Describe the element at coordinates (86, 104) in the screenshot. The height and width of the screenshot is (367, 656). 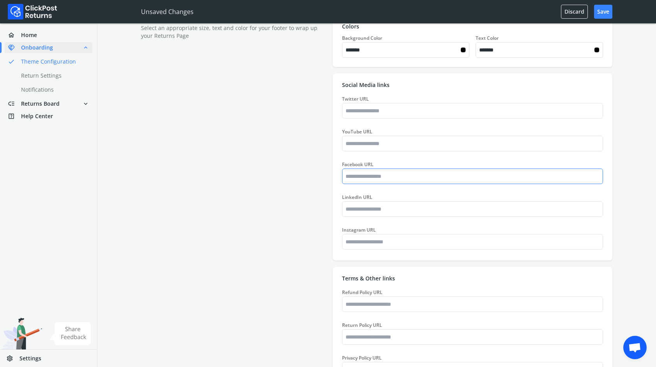
I see `span: expand_more` at that location.